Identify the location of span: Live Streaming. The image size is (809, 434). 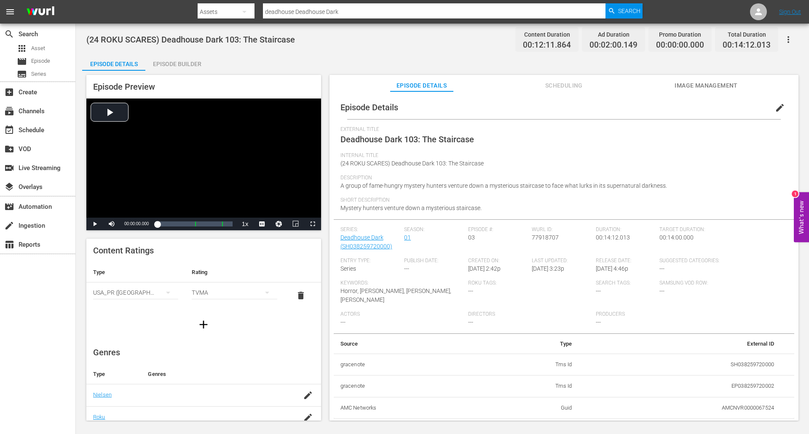
(9, 168).